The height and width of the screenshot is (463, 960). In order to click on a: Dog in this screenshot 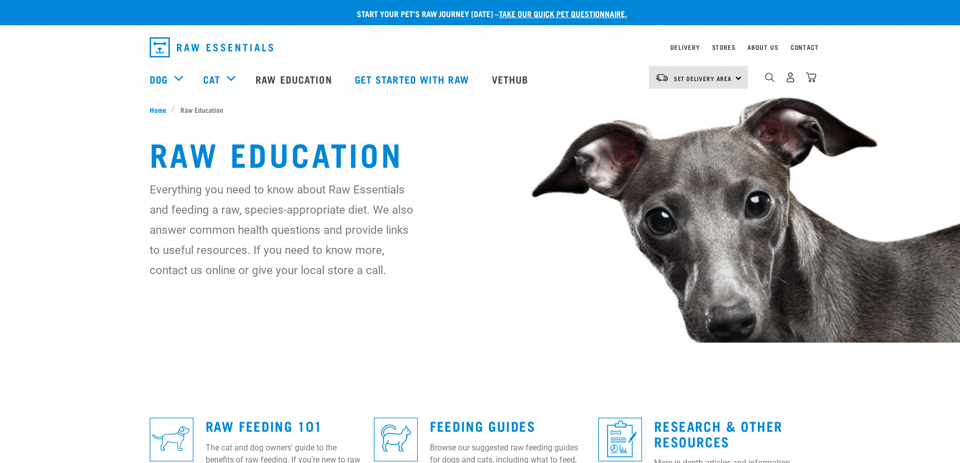, I will do `click(159, 79)`.